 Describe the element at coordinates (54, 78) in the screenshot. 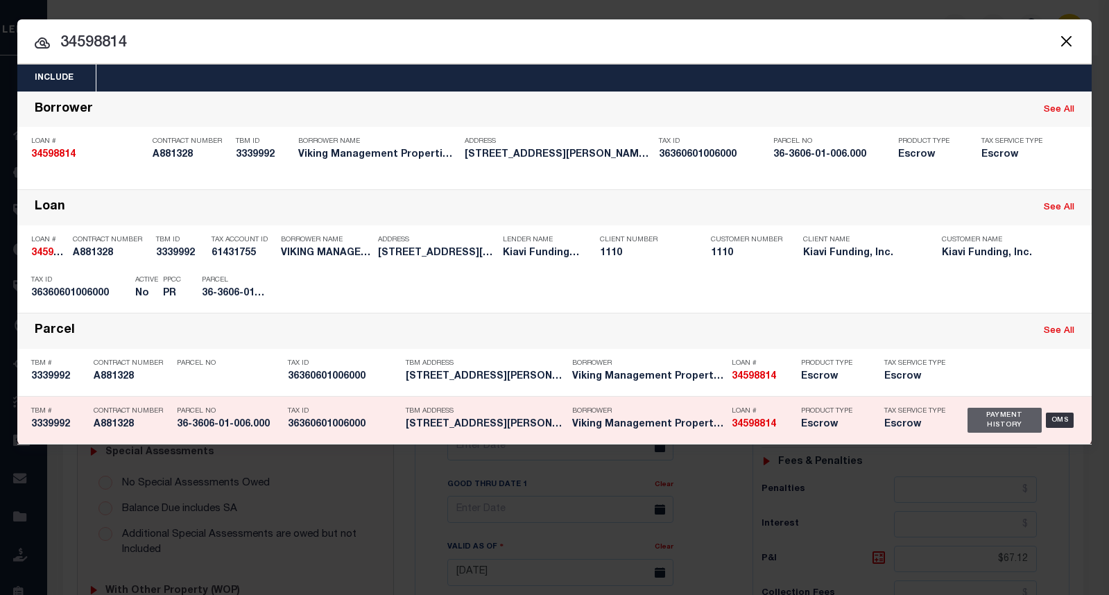

I see `button: Include` at that location.